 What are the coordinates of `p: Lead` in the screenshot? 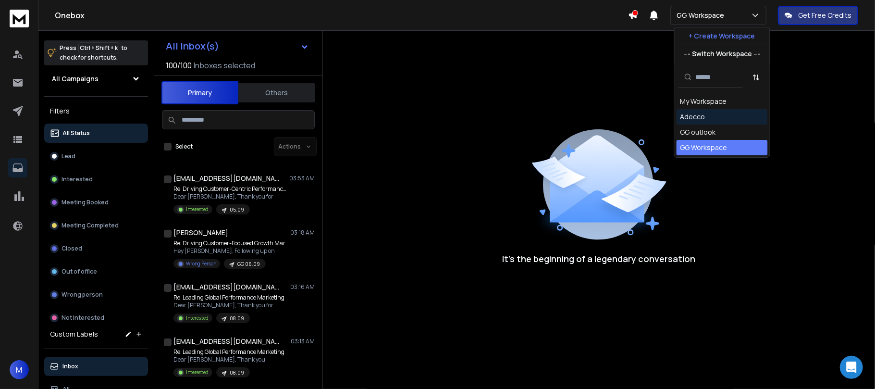 It's located at (68, 156).